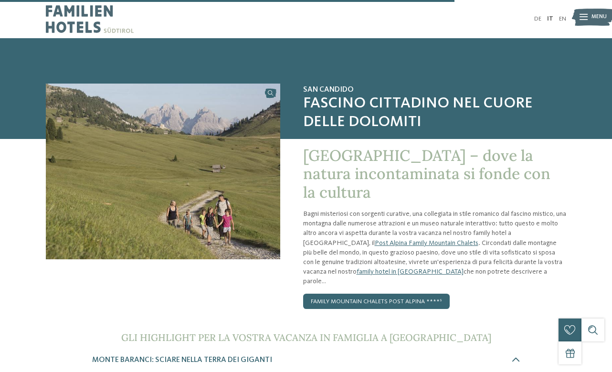 The image size is (612, 372). Describe the element at coordinates (538, 19) in the screenshot. I see `a: DE` at that location.